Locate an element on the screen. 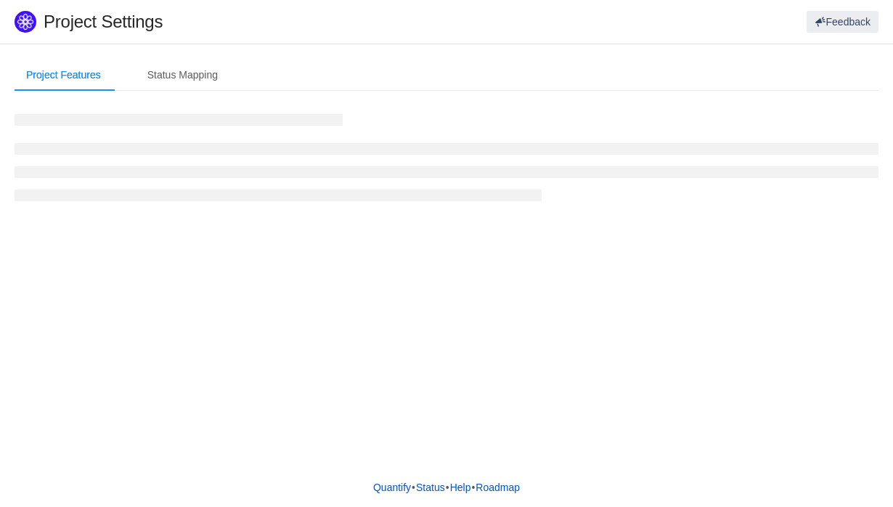  div: Project Features is located at coordinates (63, 75).